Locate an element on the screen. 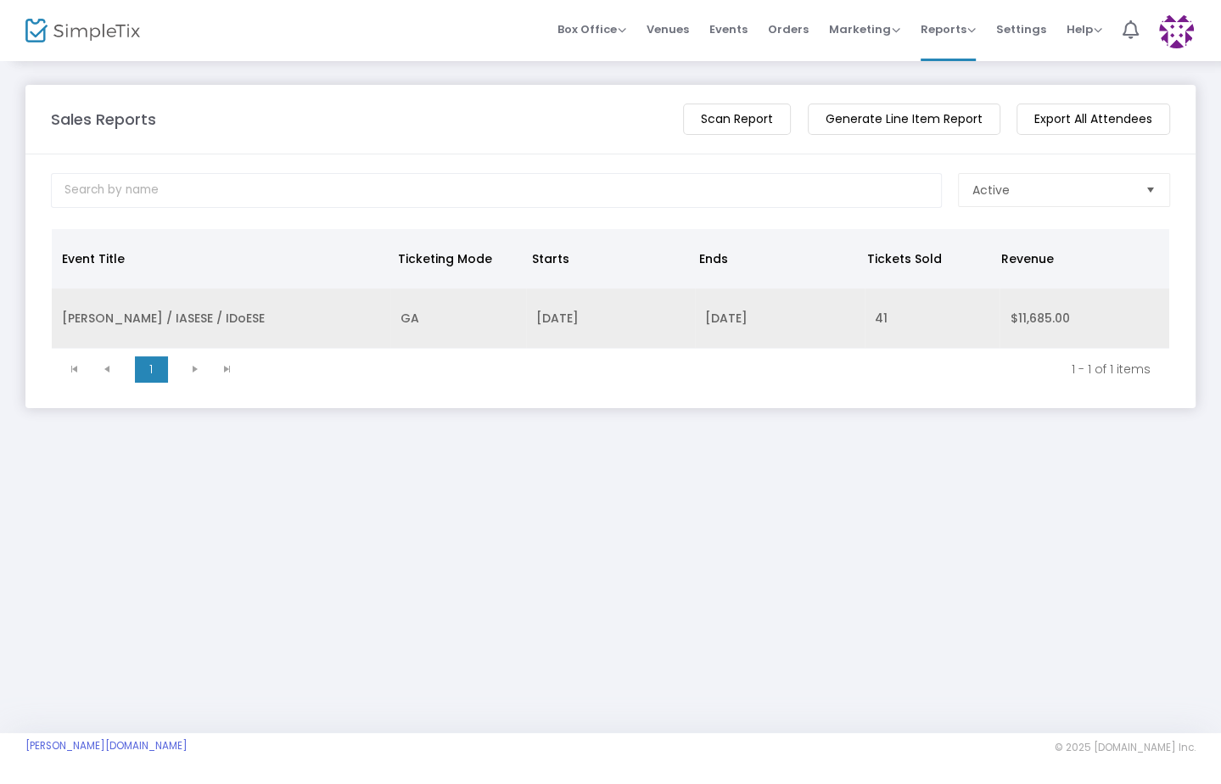  td: GA is located at coordinates (458, 318).